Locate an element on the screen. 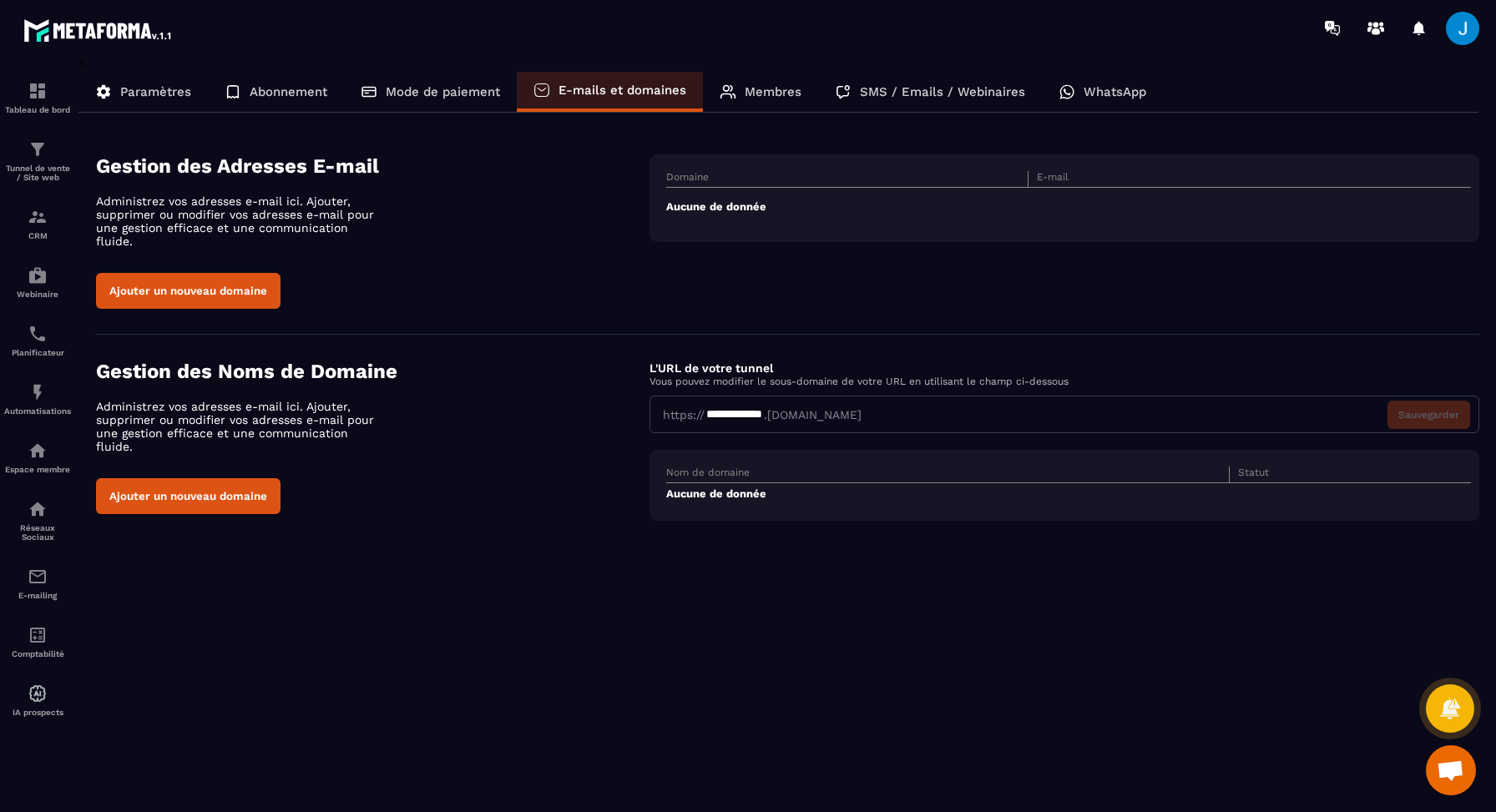 The height and width of the screenshot is (812, 1496). img: scheduler is located at coordinates (38, 334).